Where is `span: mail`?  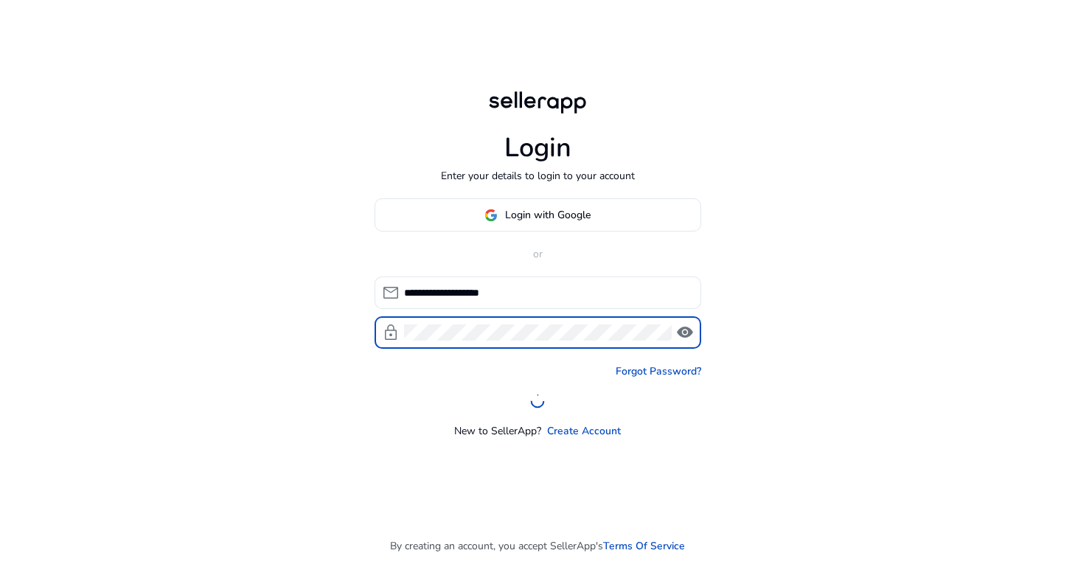
span: mail is located at coordinates (391, 293).